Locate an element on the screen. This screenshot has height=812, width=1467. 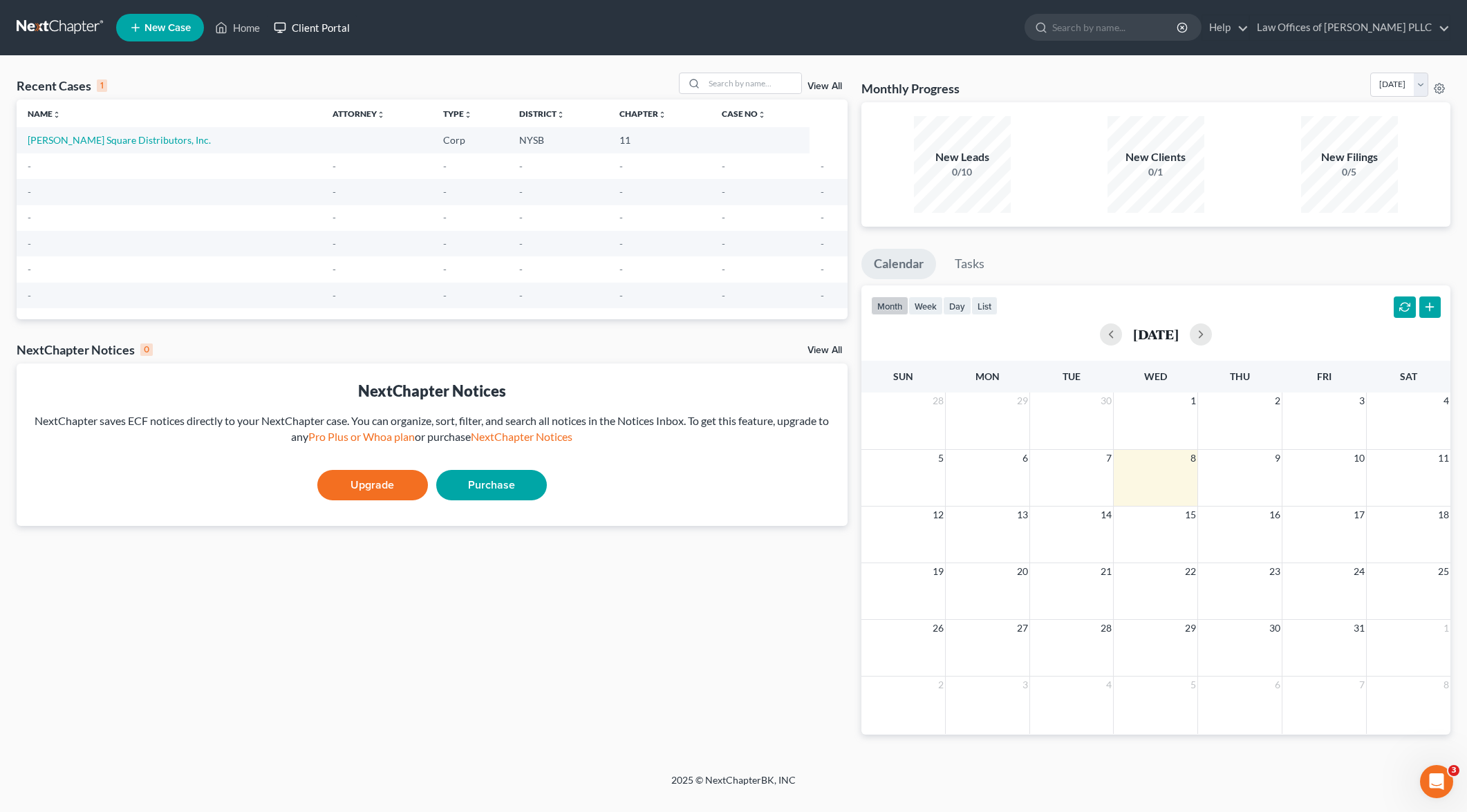
span: Wed is located at coordinates (1156, 376).